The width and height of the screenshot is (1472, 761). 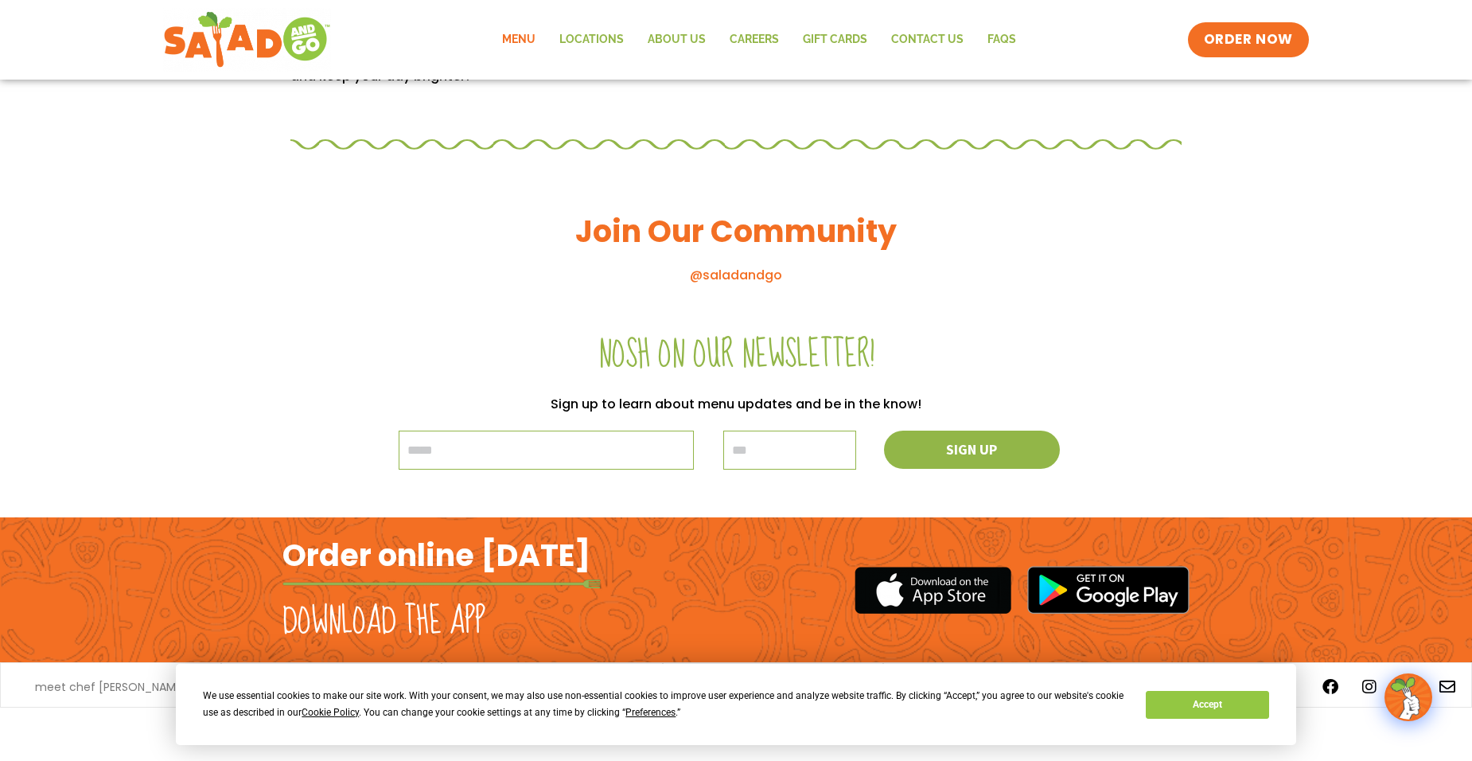 What do you see at coordinates (736, 403) in the screenshot?
I see `p: Sign up to learn about menu updates and be in the know!` at bounding box center [736, 403].